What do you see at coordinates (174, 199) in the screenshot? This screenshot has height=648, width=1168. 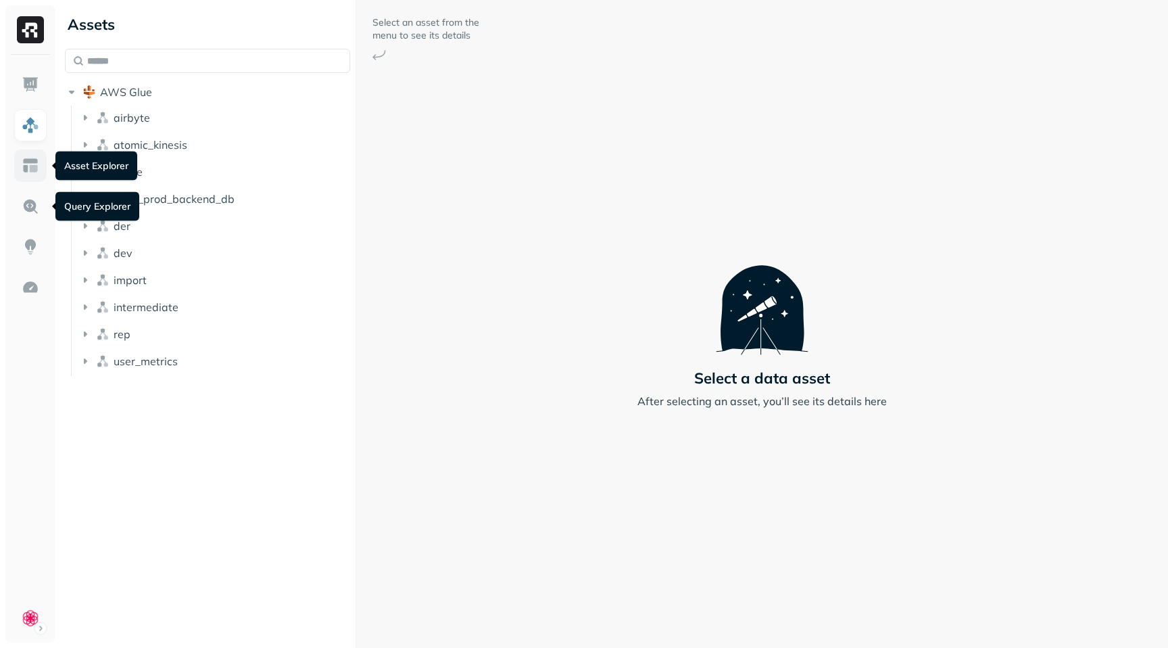 I see `span: data_prod_backend_db` at bounding box center [174, 199].